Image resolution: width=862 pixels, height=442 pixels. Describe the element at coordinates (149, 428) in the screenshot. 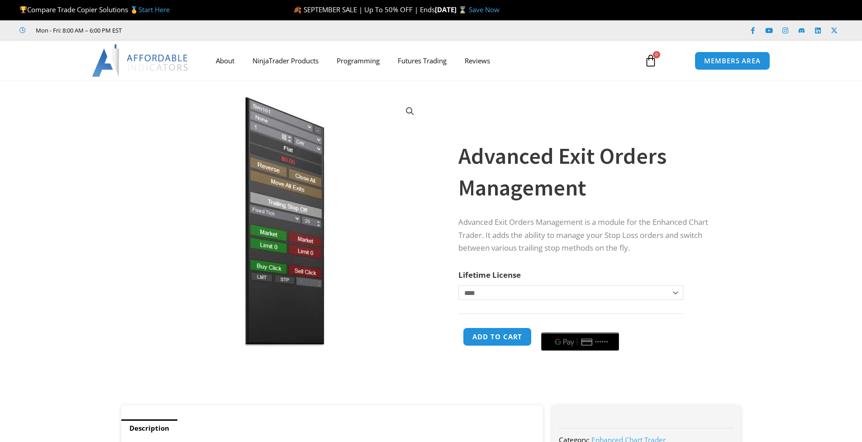

I see `a: Description` at that location.